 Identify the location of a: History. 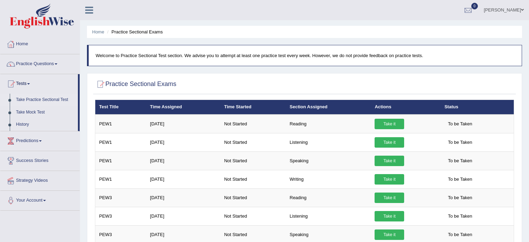
(45, 124).